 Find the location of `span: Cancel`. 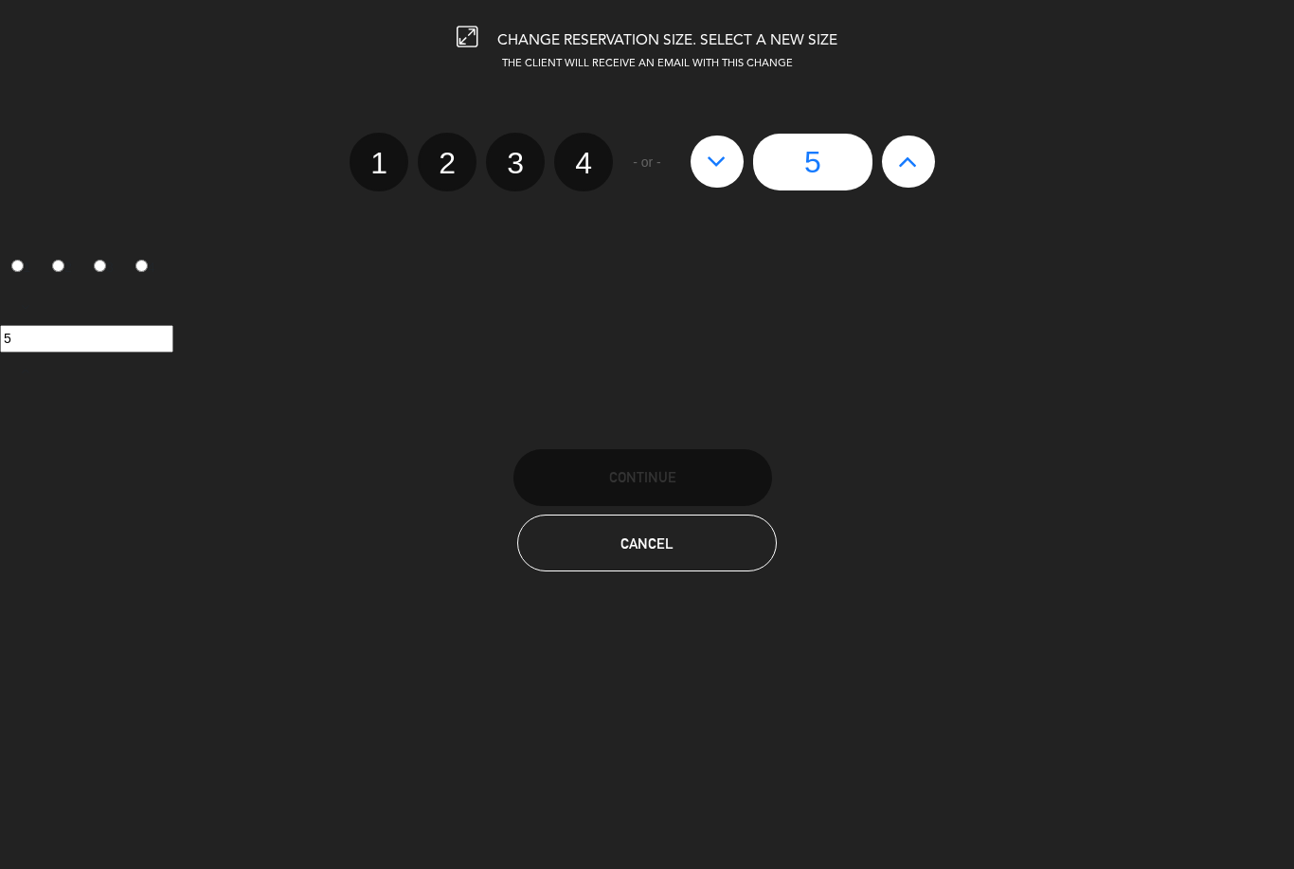

span: Cancel is located at coordinates (647, 543).